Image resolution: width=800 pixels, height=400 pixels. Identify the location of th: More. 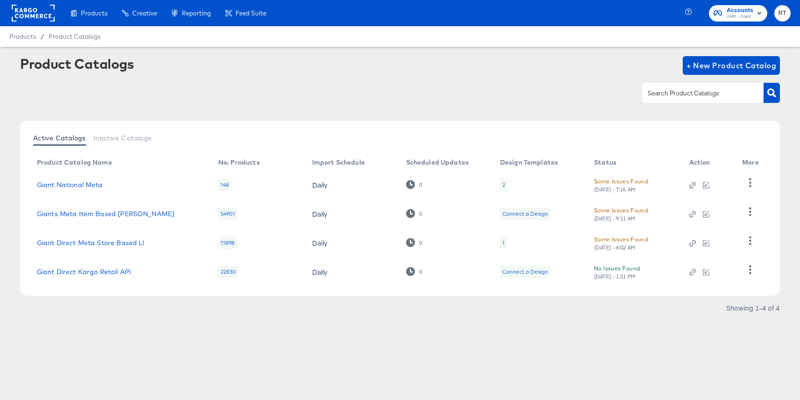
(752, 163).